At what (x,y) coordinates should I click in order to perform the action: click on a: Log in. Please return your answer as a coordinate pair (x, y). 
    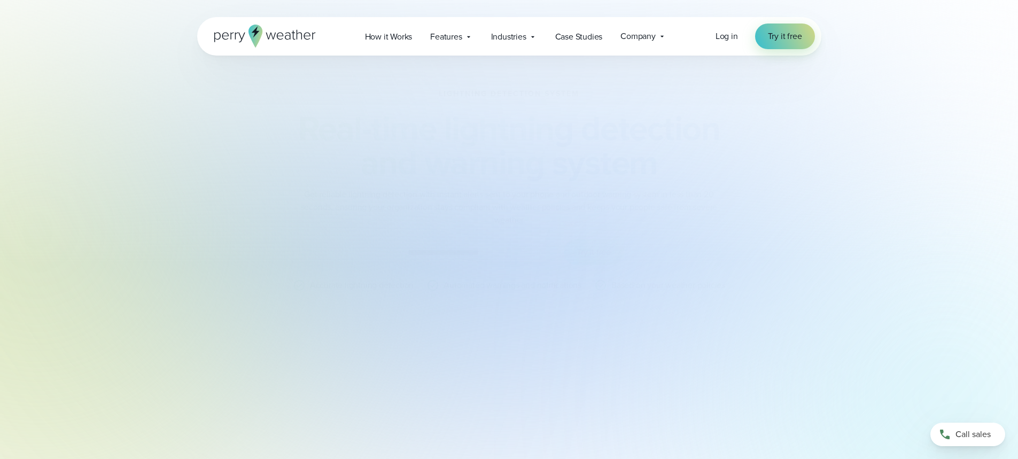
    Looking at the image, I should click on (726, 36).